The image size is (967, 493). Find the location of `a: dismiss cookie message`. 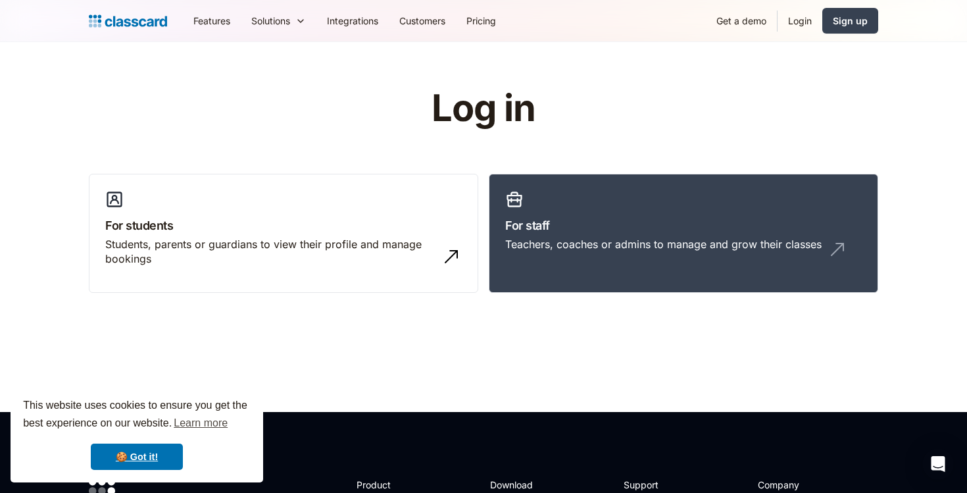

a: dismiss cookie message is located at coordinates (137, 456).